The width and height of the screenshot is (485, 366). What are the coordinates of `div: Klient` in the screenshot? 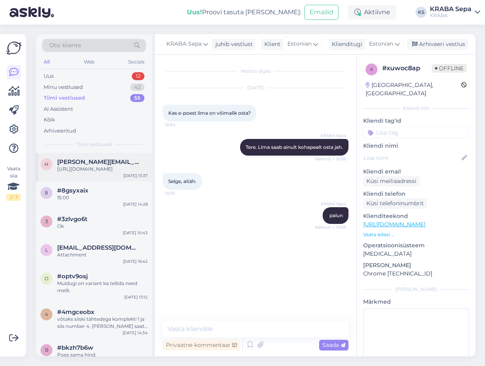 It's located at (271, 44).